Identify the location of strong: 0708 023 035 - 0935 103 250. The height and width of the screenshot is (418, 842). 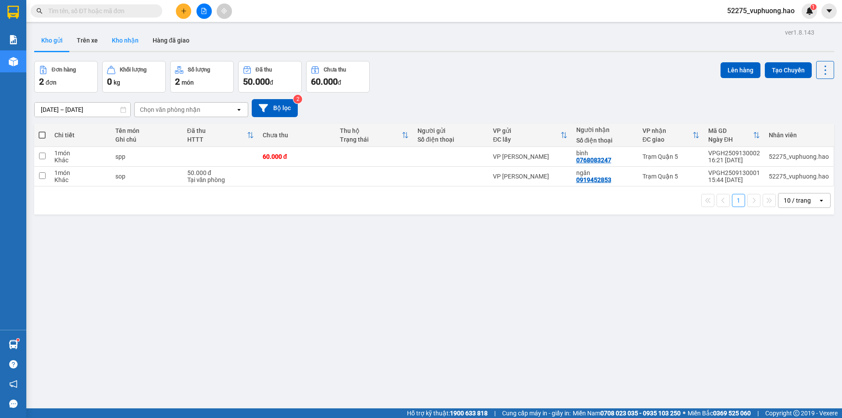
(641, 413).